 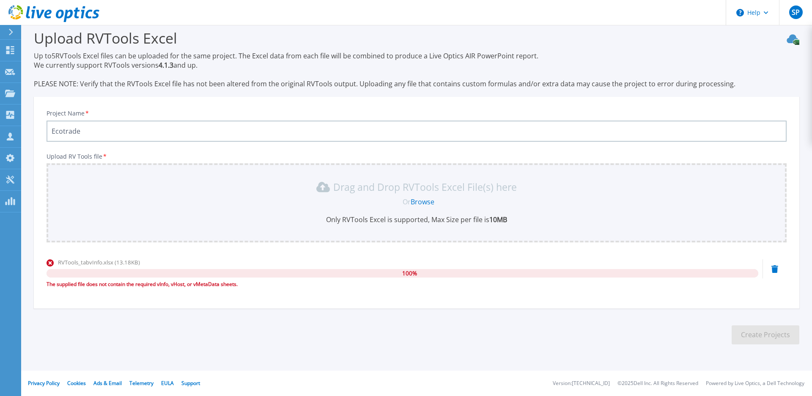 What do you see at coordinates (402, 284) in the screenshot?
I see `div: The supplied file does not contain the required vInfo, vHost, or vMetaData sheets.` at bounding box center [402, 284].